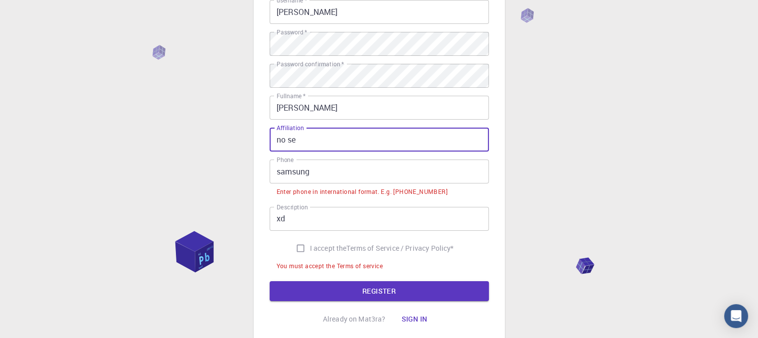 This screenshot has height=338, width=758. I want to click on div: You must accept the Terms of service, so click(329, 266).